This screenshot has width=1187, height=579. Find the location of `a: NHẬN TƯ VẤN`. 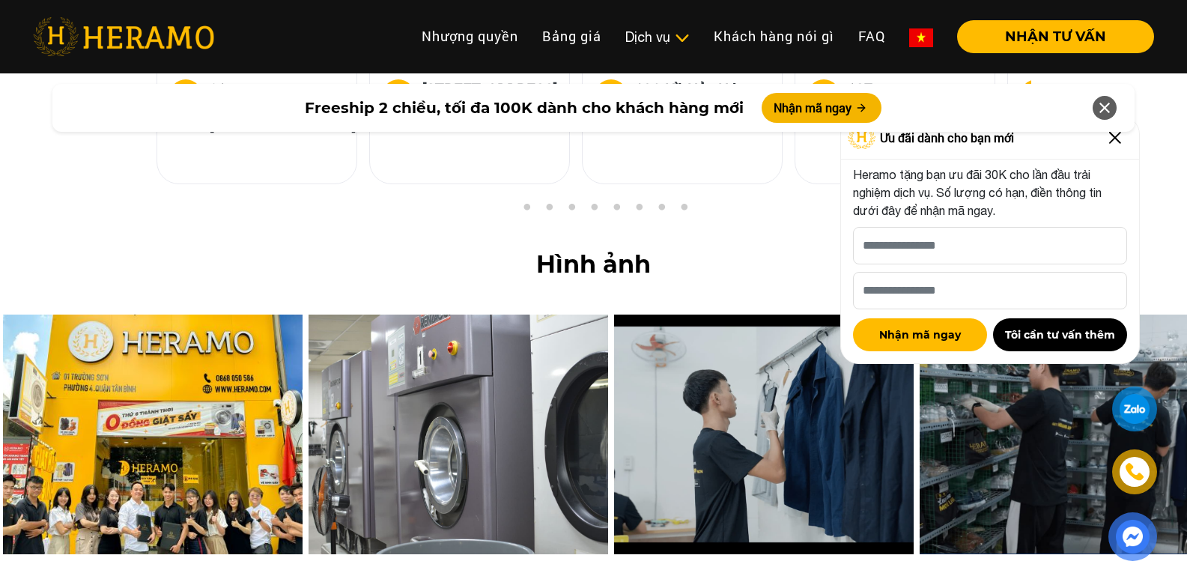

a: NHẬN TƯ VẤN is located at coordinates (1049, 37).